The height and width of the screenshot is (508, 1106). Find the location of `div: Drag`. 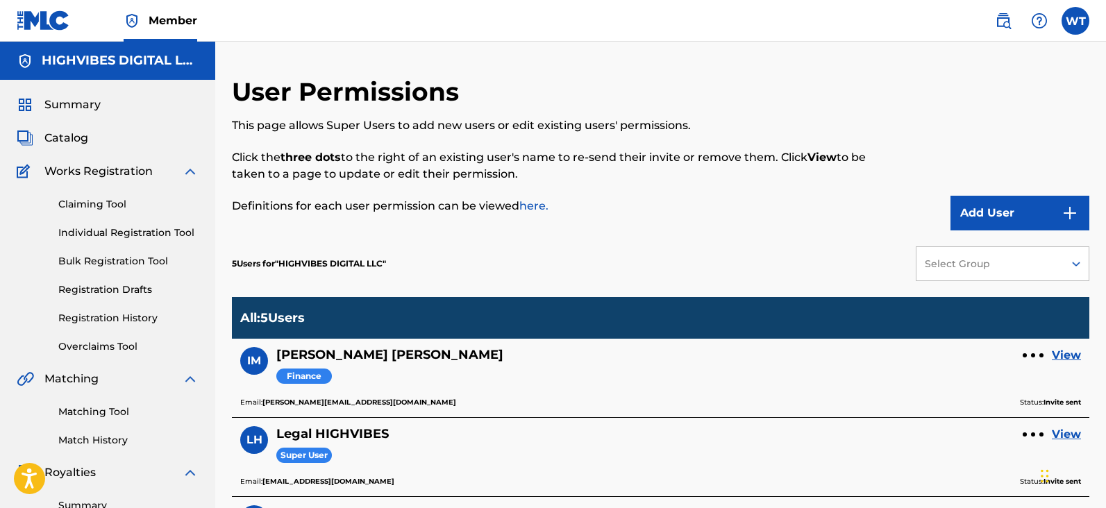

div: Drag is located at coordinates (1045, 476).